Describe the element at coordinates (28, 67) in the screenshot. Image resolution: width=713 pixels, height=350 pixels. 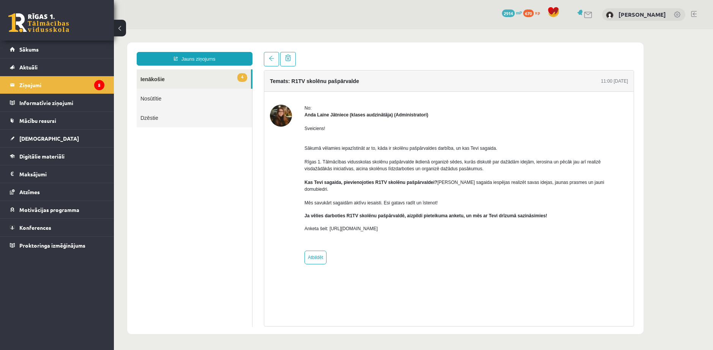
I see `span: Aktuāli` at that location.